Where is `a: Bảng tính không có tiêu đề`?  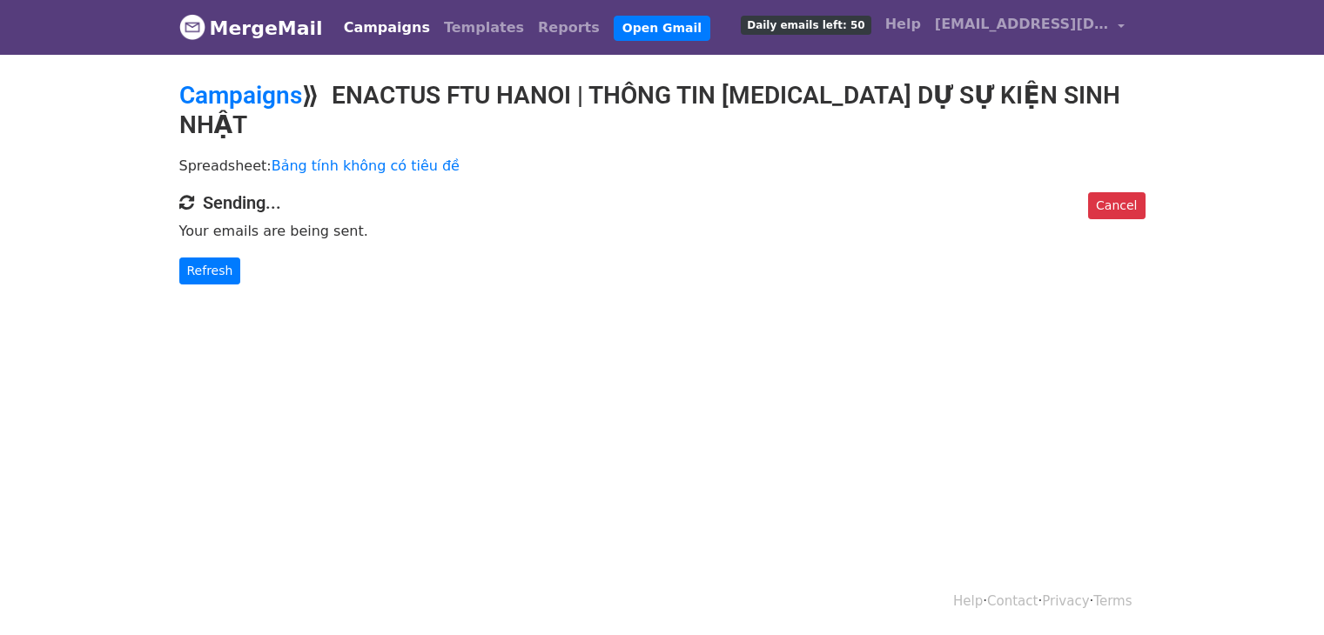
a: Bảng tính không có tiêu đề is located at coordinates (366, 165).